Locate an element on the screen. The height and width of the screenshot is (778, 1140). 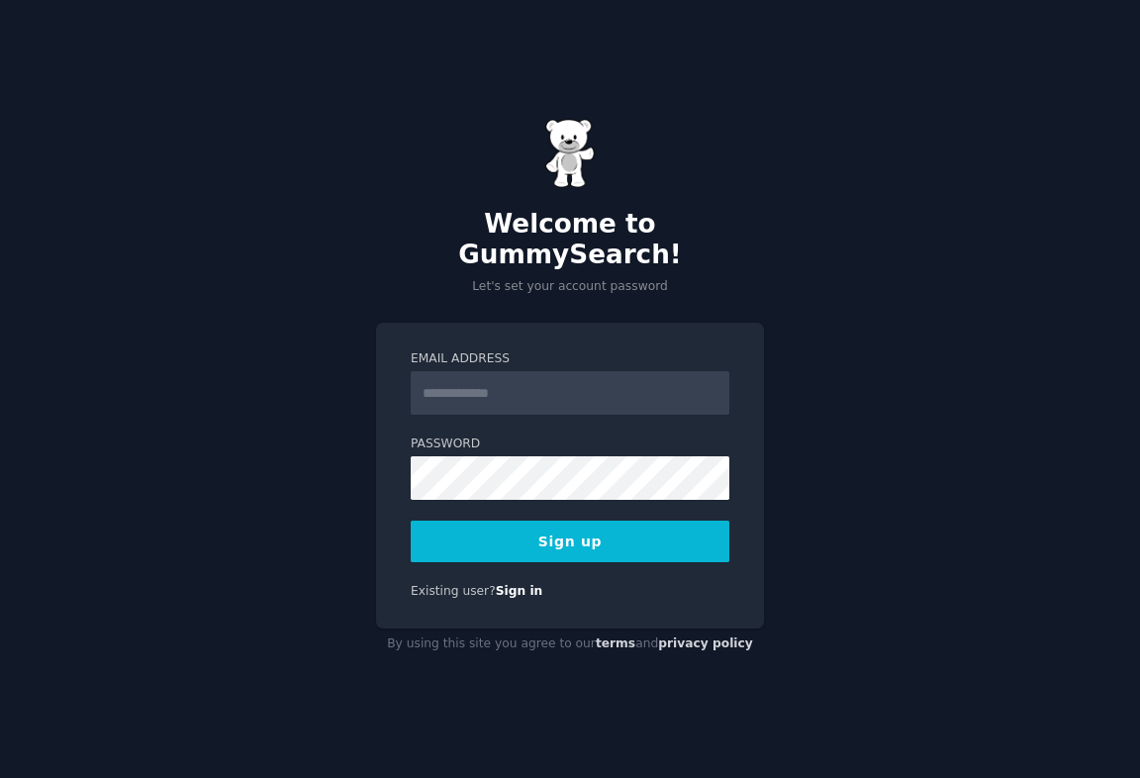
button: Sign up is located at coordinates (570, 541).